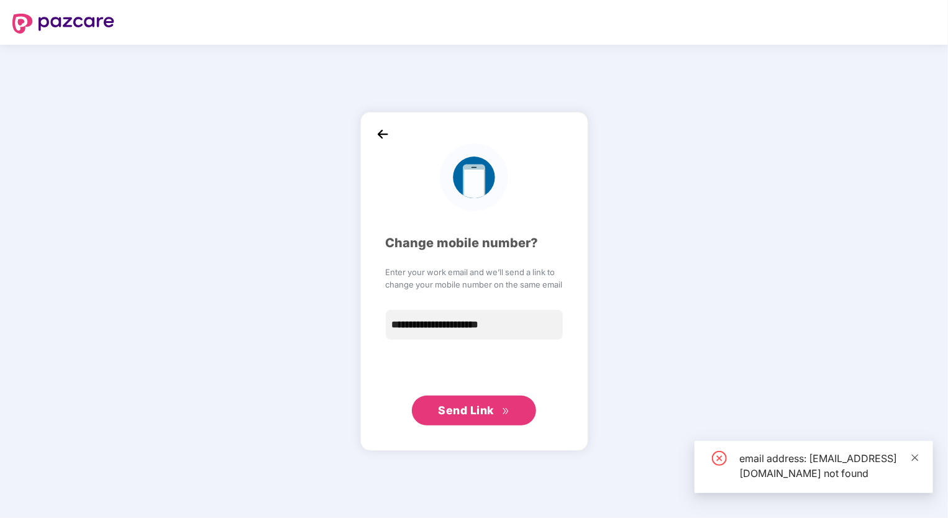  I want to click on span: double-right, so click(506, 411).